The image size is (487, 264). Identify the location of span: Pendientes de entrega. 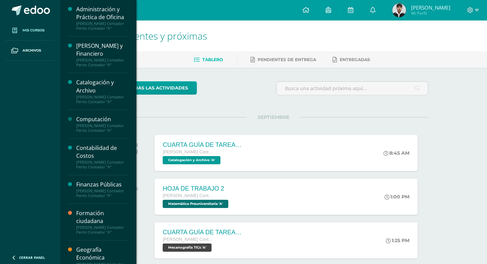
(287, 59).